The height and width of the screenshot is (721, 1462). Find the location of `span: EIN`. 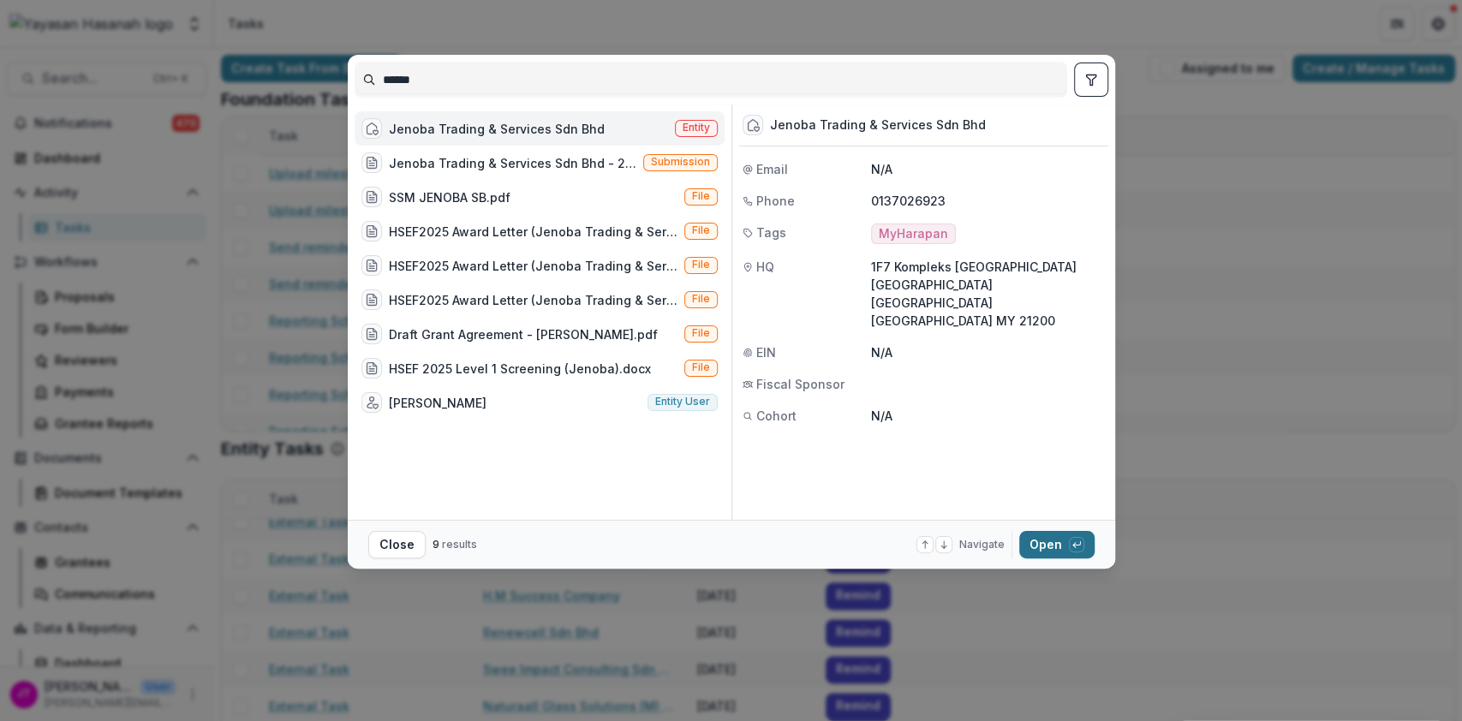

span: EIN is located at coordinates (765, 352).